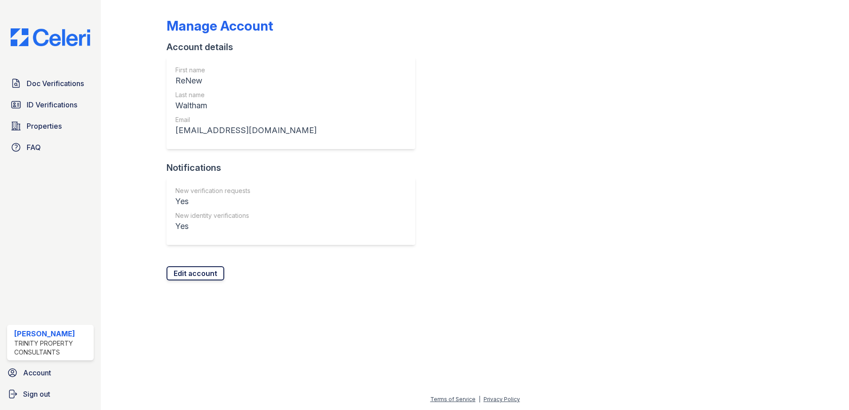 Image resolution: width=849 pixels, height=410 pixels. What do you see at coordinates (213, 216) in the screenshot?
I see `div: New identity verifications` at bounding box center [213, 216].